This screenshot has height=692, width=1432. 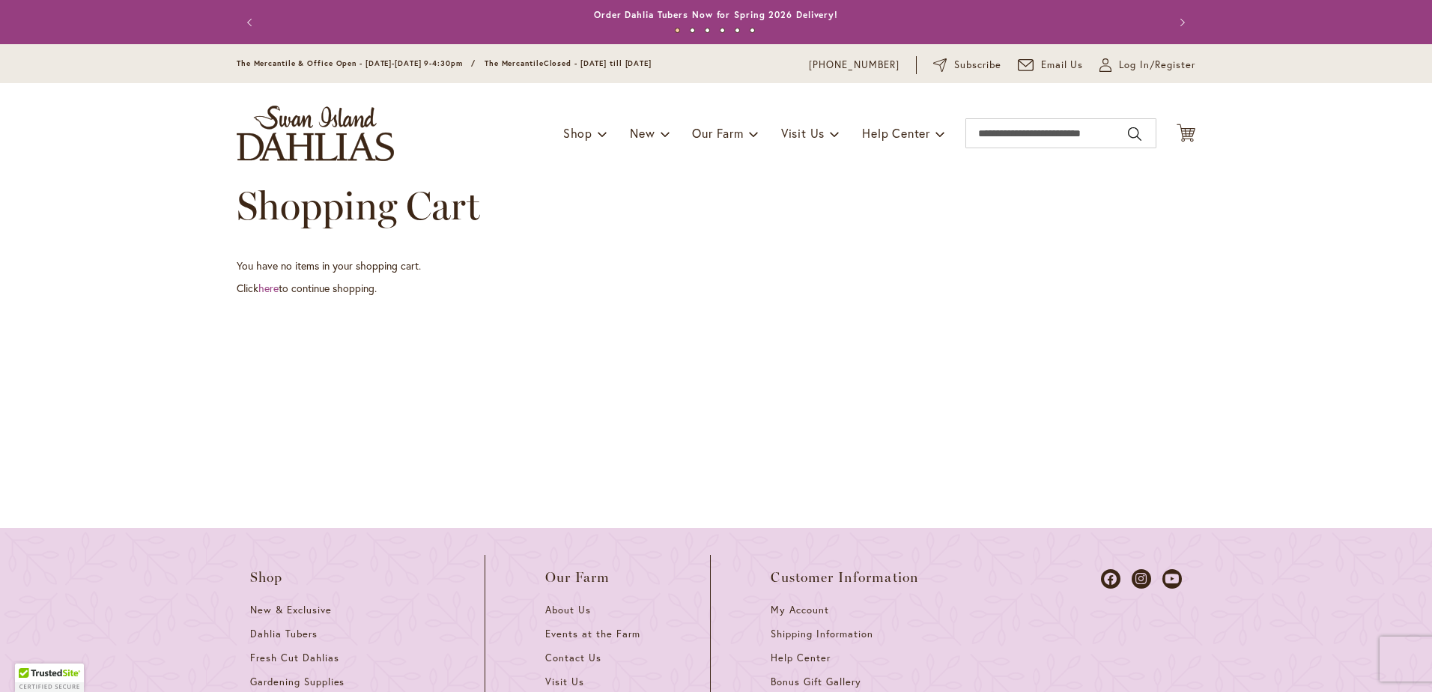 I want to click on a: Dahlias on Instagram, so click(x=1142, y=579).